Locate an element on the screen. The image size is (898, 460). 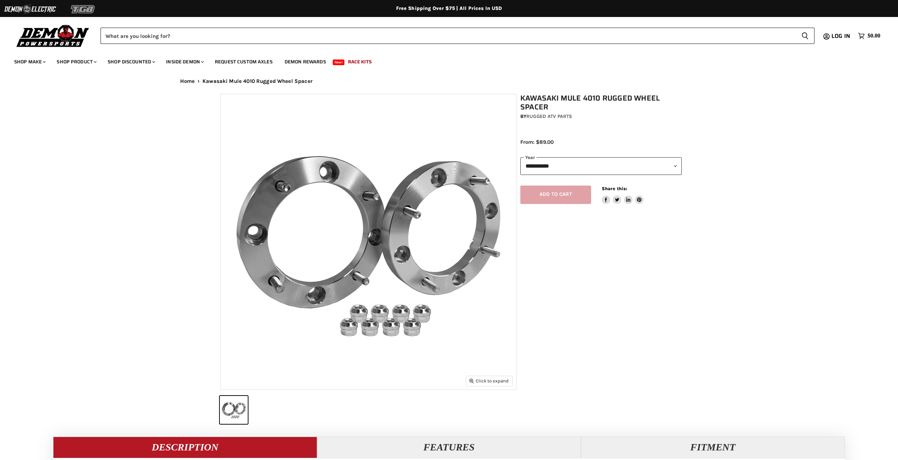
select: year is located at coordinates (601, 166).